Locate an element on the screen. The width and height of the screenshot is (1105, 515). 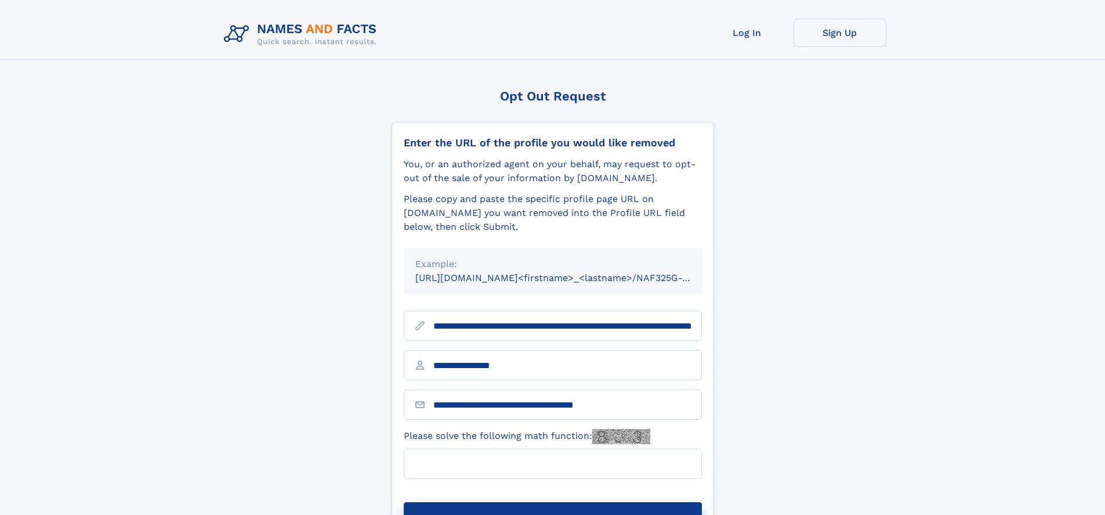
a: Sign Up is located at coordinates (840, 32).